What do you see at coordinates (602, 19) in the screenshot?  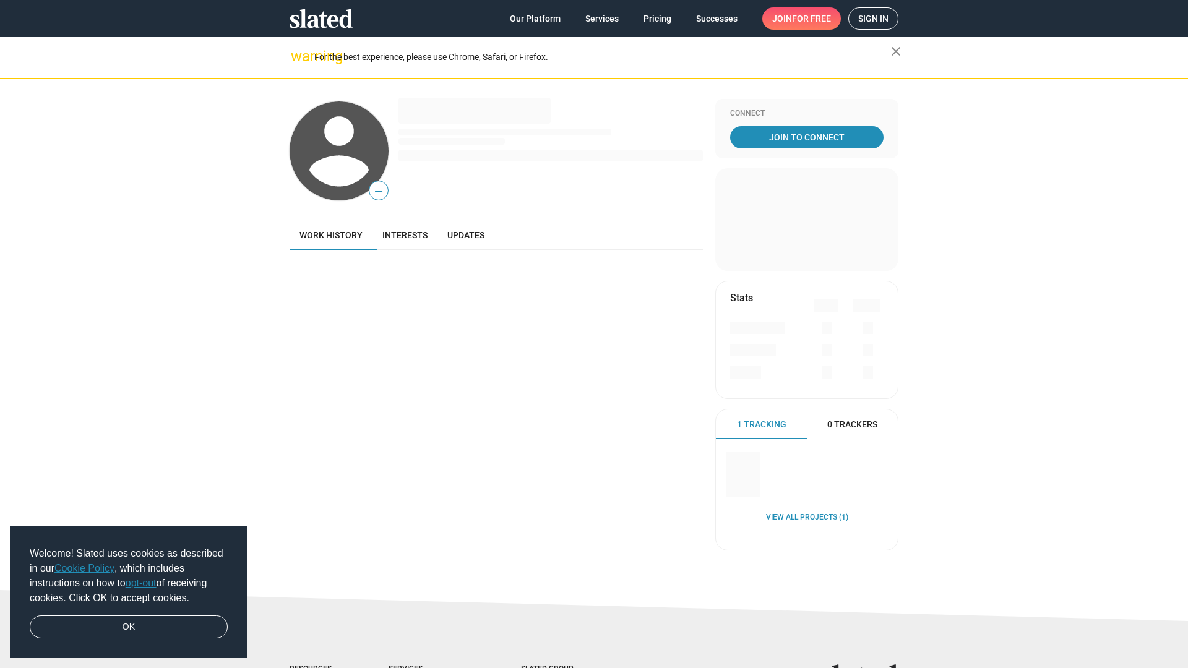 I see `a: Services` at bounding box center [602, 19].